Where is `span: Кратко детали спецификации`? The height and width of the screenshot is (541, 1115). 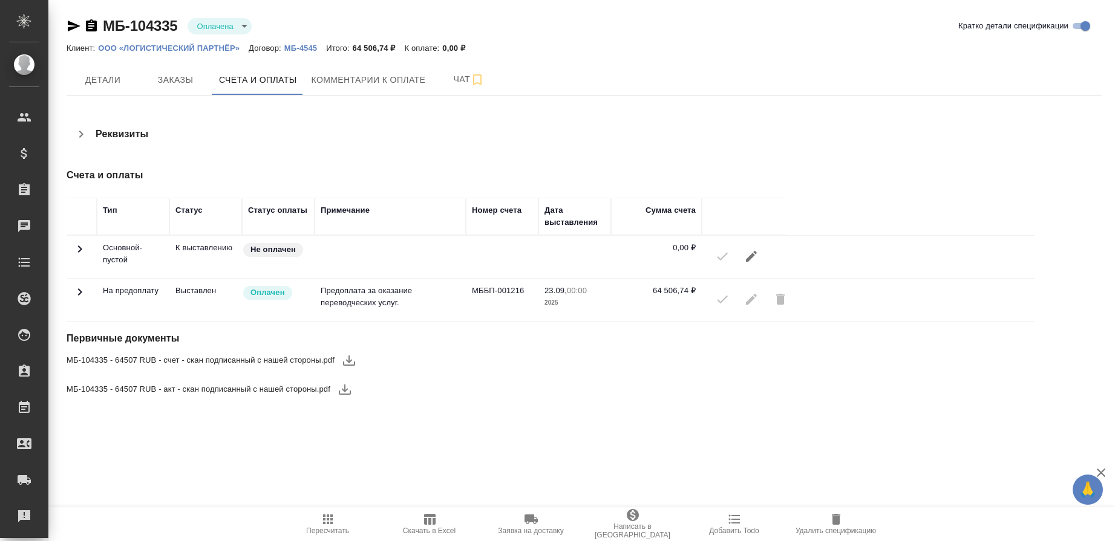
span: Кратко детали спецификации is located at coordinates (1013, 26).